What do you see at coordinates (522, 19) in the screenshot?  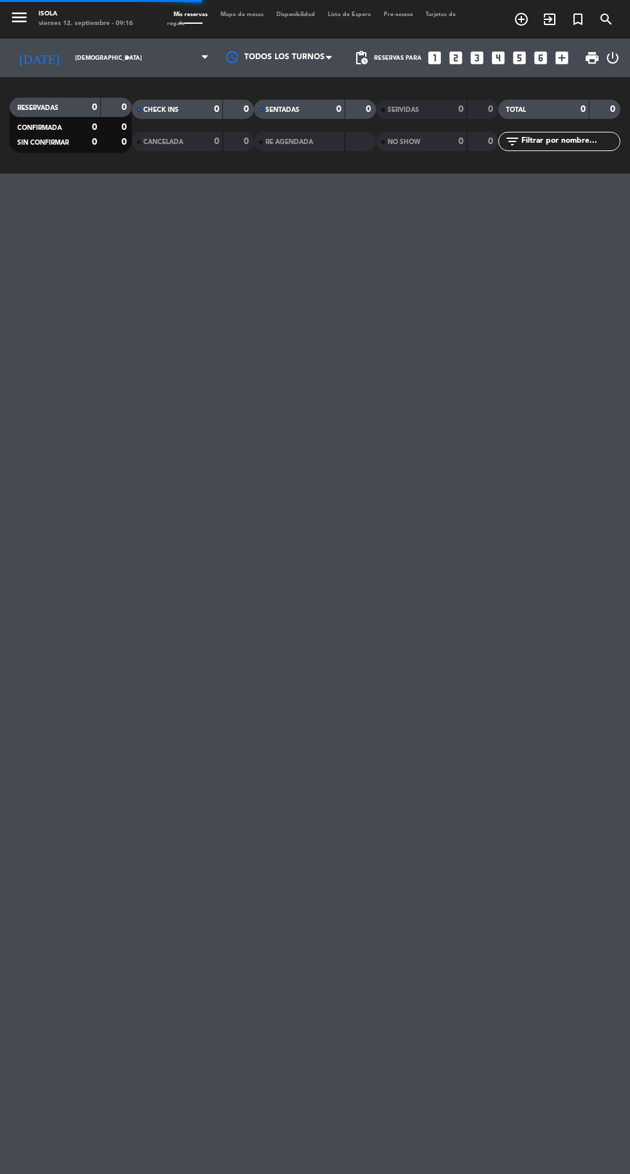 I see `i: add_circle_outline` at bounding box center [522, 19].